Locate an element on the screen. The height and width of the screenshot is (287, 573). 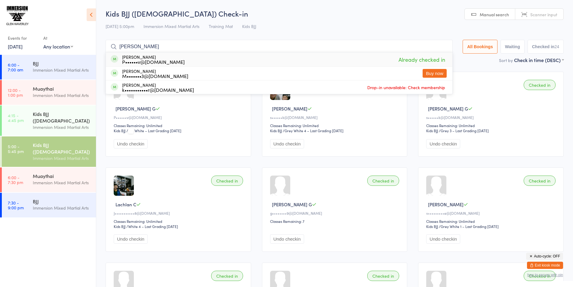
span: Scanner input is located at coordinates (544, 14).